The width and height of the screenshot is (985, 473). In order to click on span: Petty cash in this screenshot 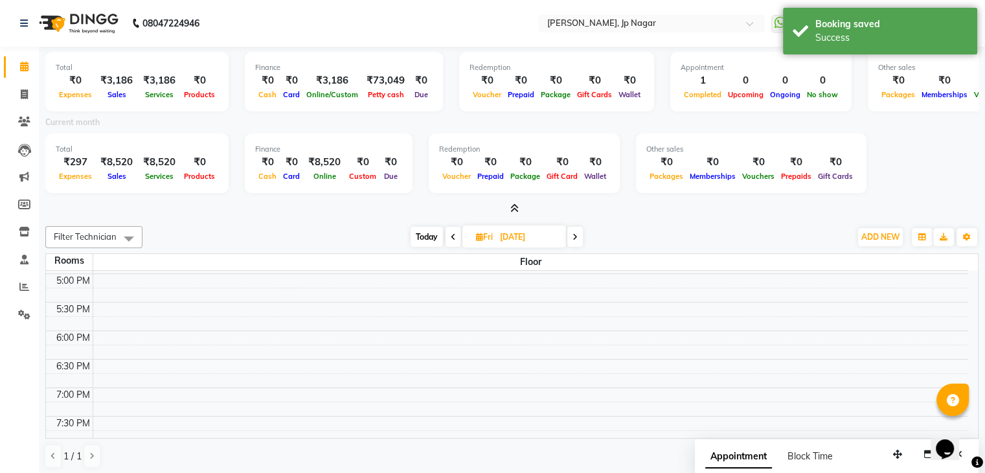, I will do `click(386, 95)`.